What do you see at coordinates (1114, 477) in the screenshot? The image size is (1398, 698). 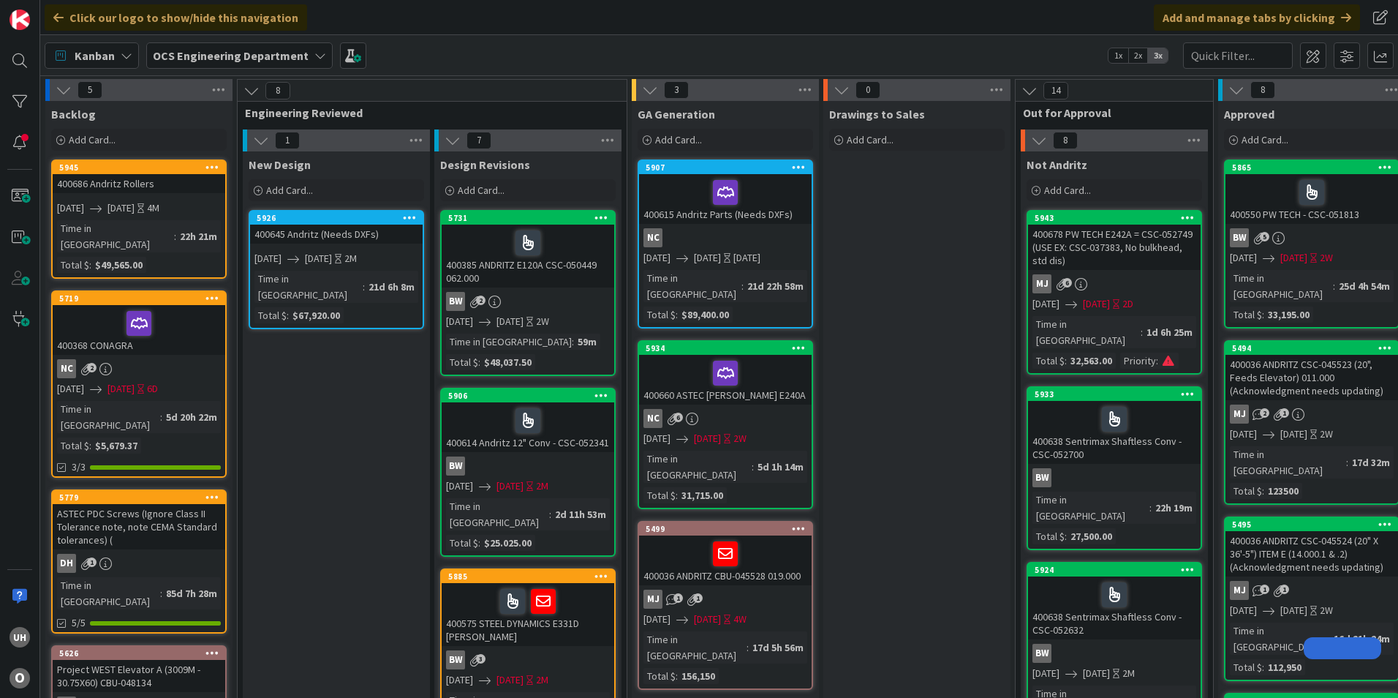 I see `div: BW` at bounding box center [1114, 477].